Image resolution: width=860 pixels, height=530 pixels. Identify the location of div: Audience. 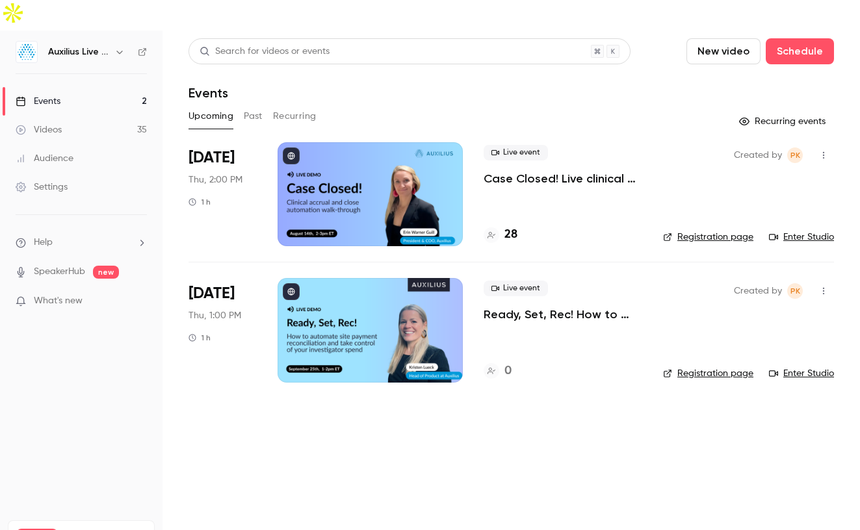
(44, 159).